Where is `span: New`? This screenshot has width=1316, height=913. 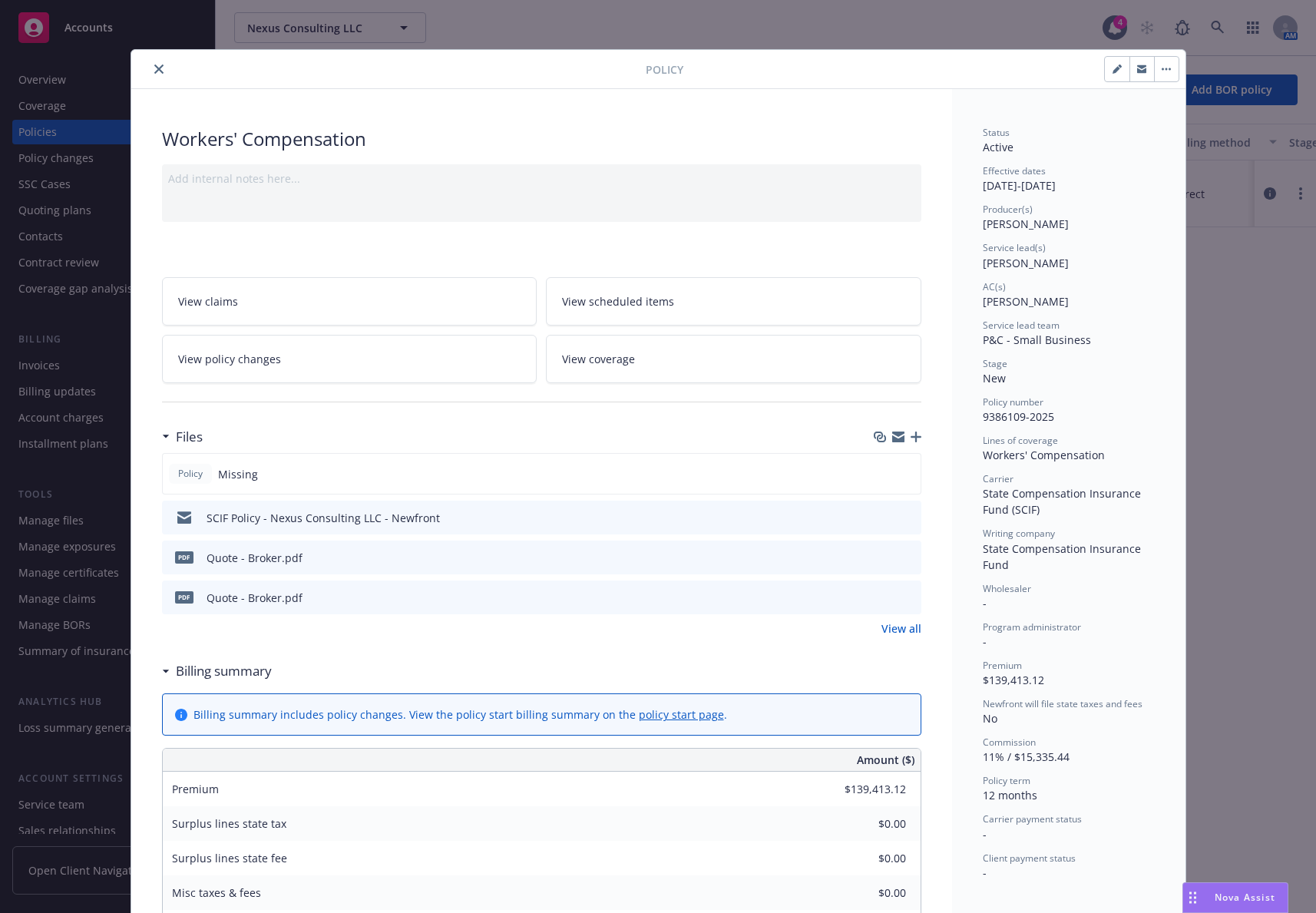 span: New is located at coordinates (995, 378).